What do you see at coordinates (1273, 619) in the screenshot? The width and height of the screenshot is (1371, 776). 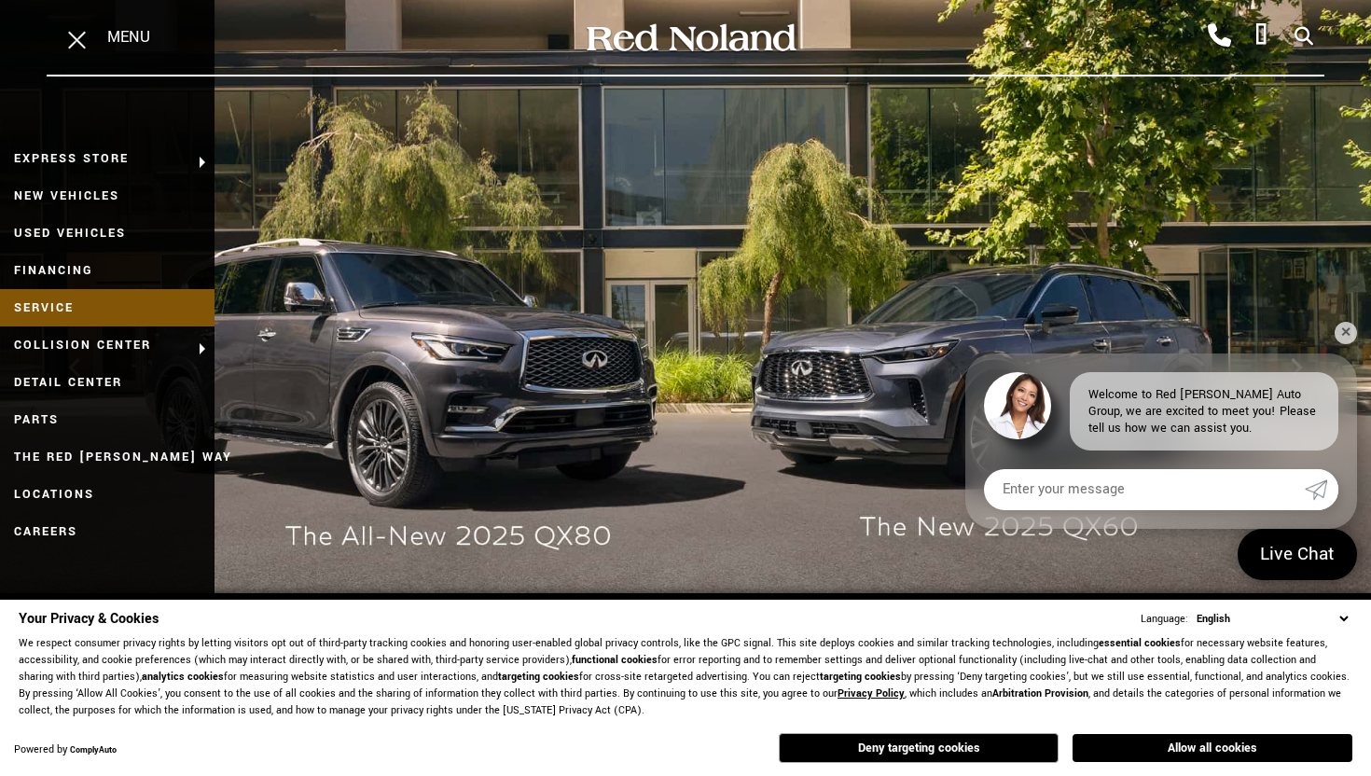 I see `select: Language Select` at bounding box center [1273, 619].